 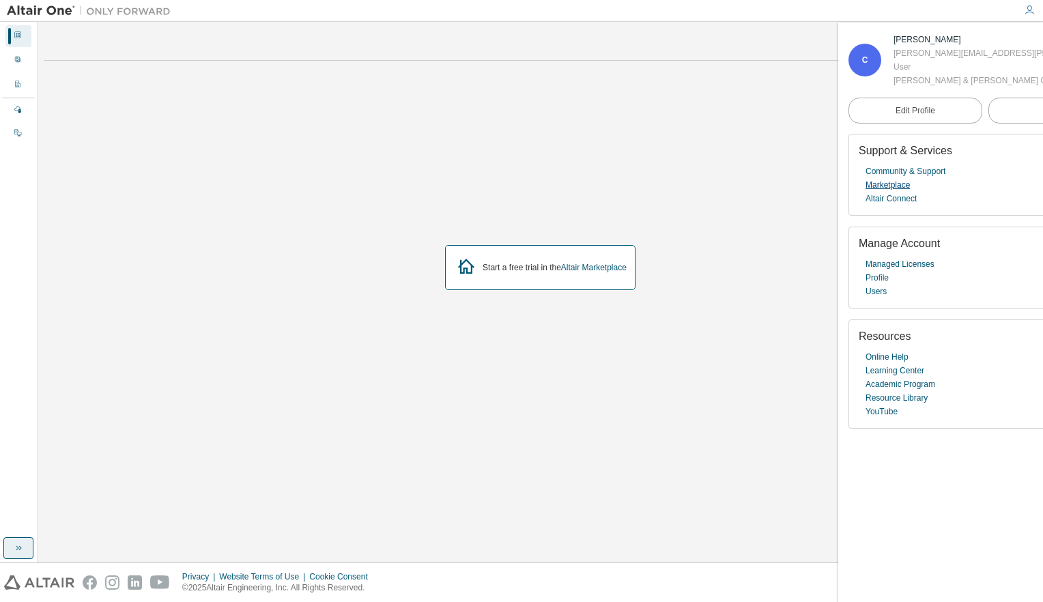 What do you see at coordinates (865, 60) in the screenshot?
I see `span: C` at bounding box center [865, 60].